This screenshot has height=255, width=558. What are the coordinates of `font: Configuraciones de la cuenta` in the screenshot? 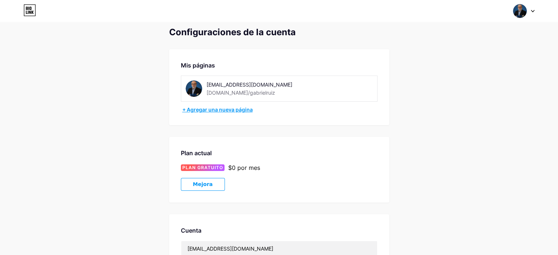 It's located at (232, 32).